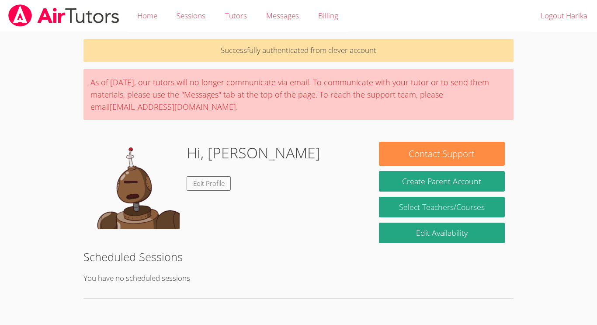 This screenshot has width=597, height=325. What do you see at coordinates (136, 185) in the screenshot?
I see `img: default.png` at bounding box center [136, 185].